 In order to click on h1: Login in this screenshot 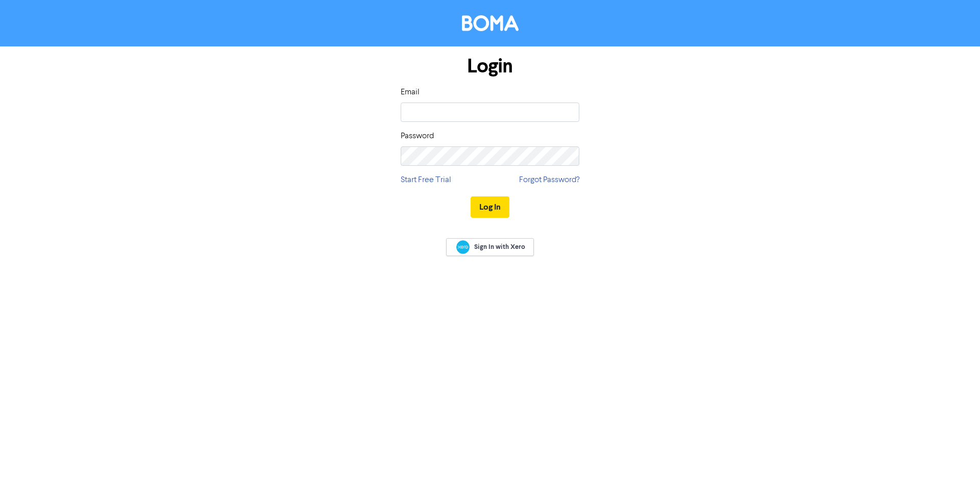, I will do `click(490, 66)`.